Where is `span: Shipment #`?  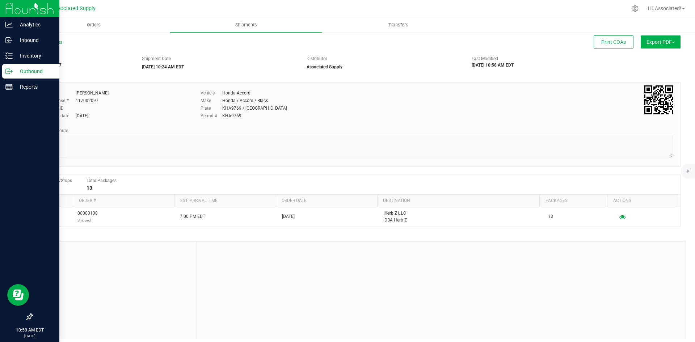 span: Shipment # is located at coordinates (81, 59).